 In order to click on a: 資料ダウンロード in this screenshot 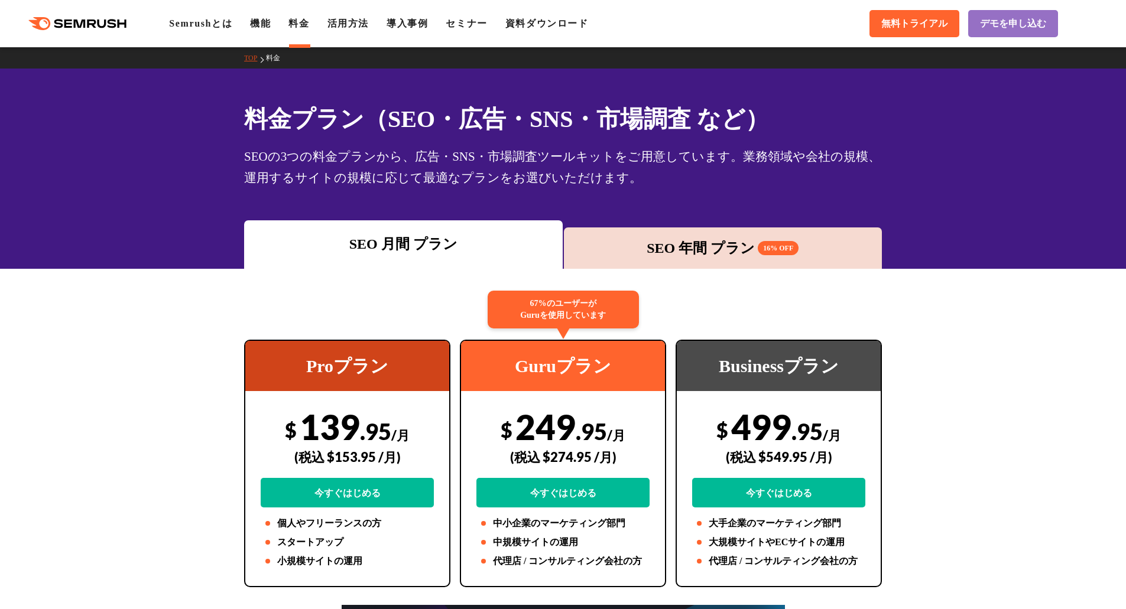, I will do `click(547, 23)`.